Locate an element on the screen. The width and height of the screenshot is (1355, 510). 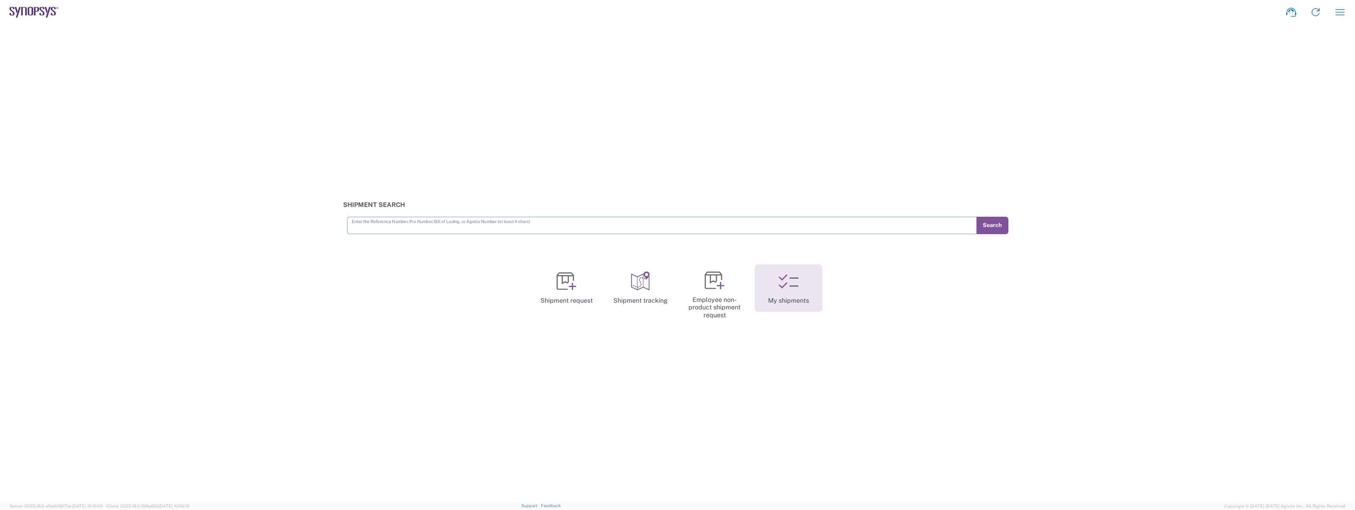
a: Shipment request is located at coordinates (567, 288).